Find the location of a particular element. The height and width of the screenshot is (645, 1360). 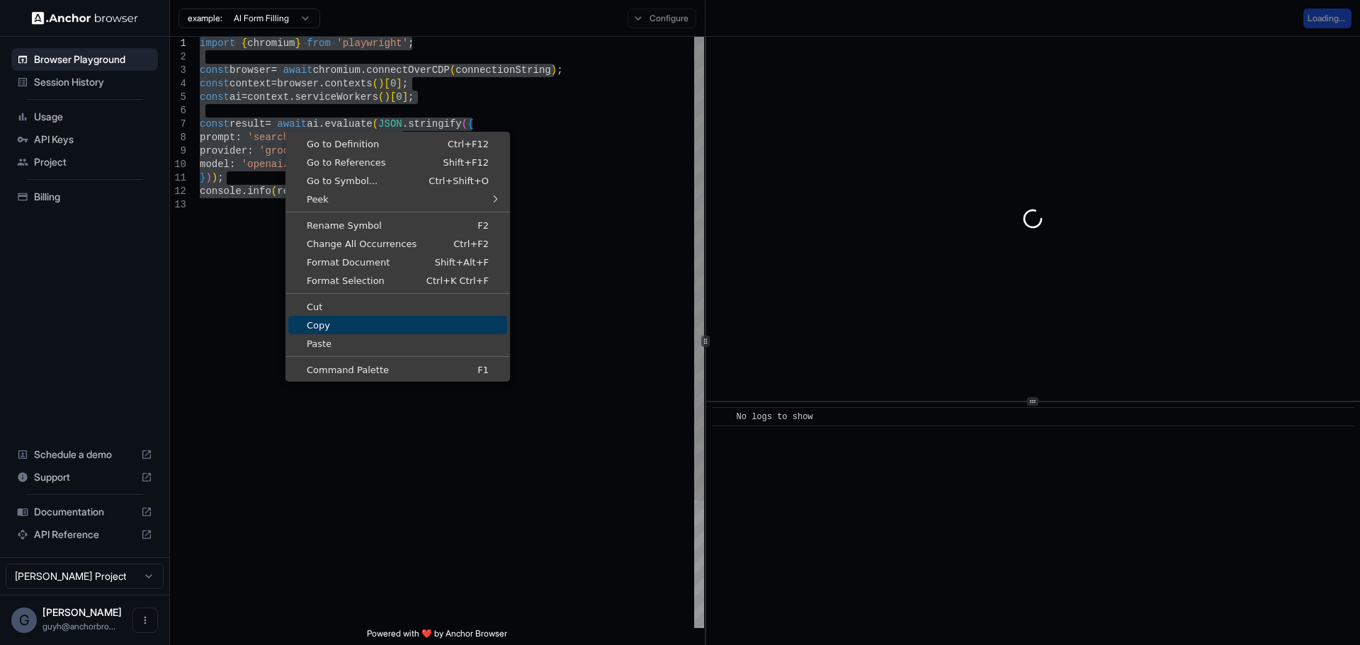

span: Billing is located at coordinates (93, 197).